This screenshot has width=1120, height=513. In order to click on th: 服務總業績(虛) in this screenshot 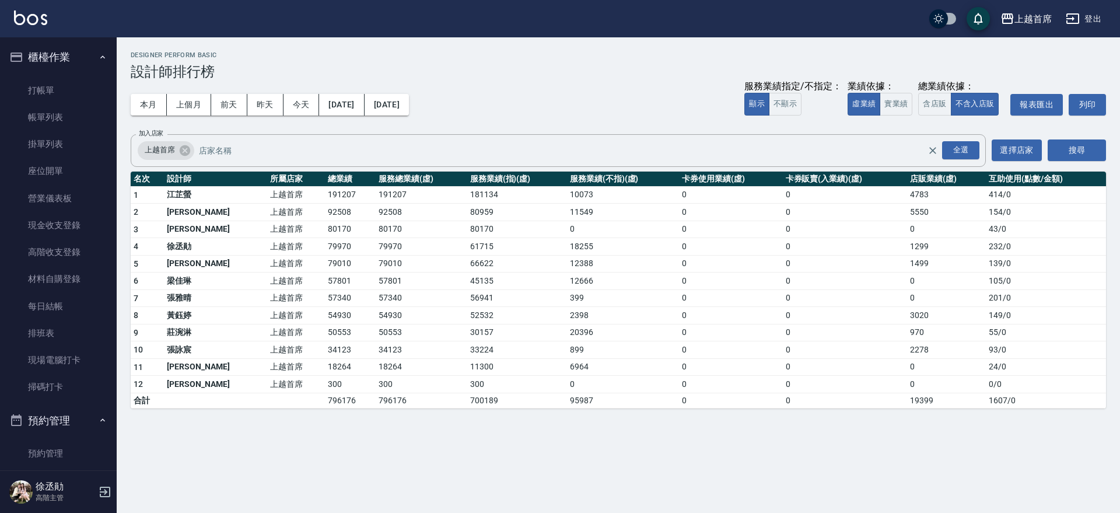, I will do `click(421, 179)`.